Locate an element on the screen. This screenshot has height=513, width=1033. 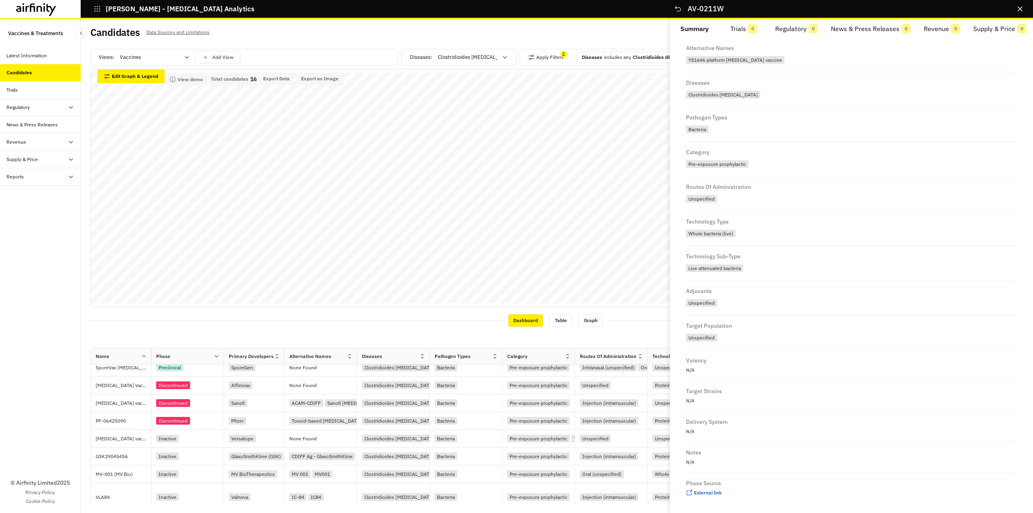
p: MV-001 (MV Bio) is located at coordinates (123, 474).